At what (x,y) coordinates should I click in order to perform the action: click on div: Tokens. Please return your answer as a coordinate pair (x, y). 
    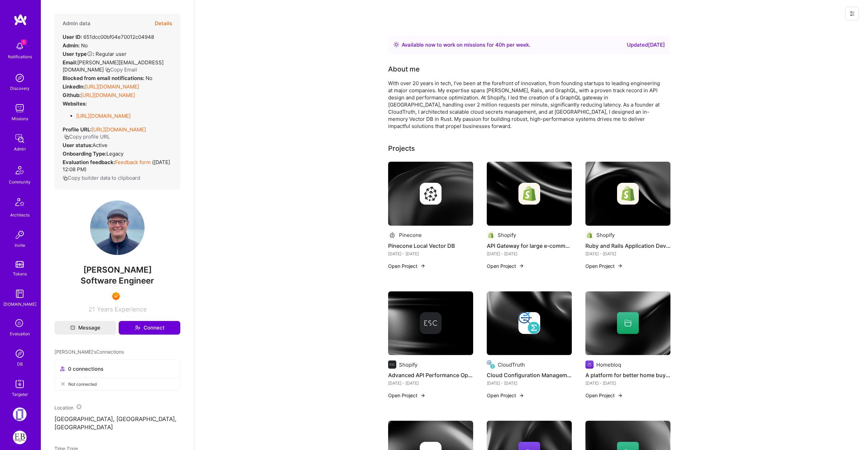
    Looking at the image, I should click on (20, 274).